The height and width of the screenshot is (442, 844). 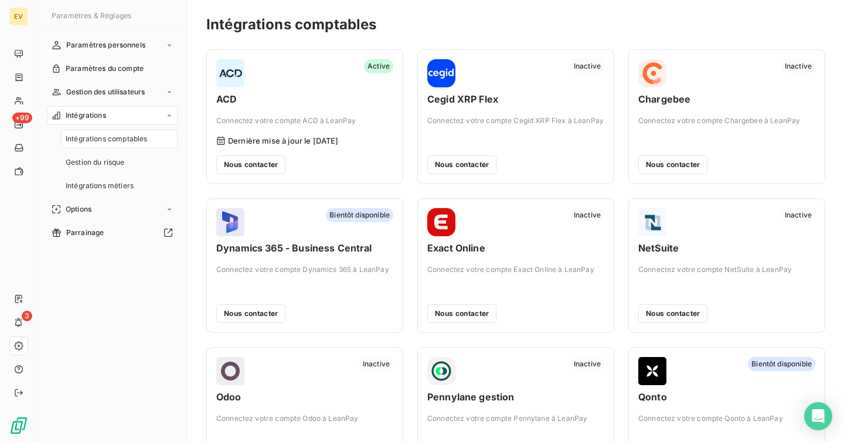 I want to click on span: Connectez votre compte Qonto à LeanPay, so click(x=727, y=419).